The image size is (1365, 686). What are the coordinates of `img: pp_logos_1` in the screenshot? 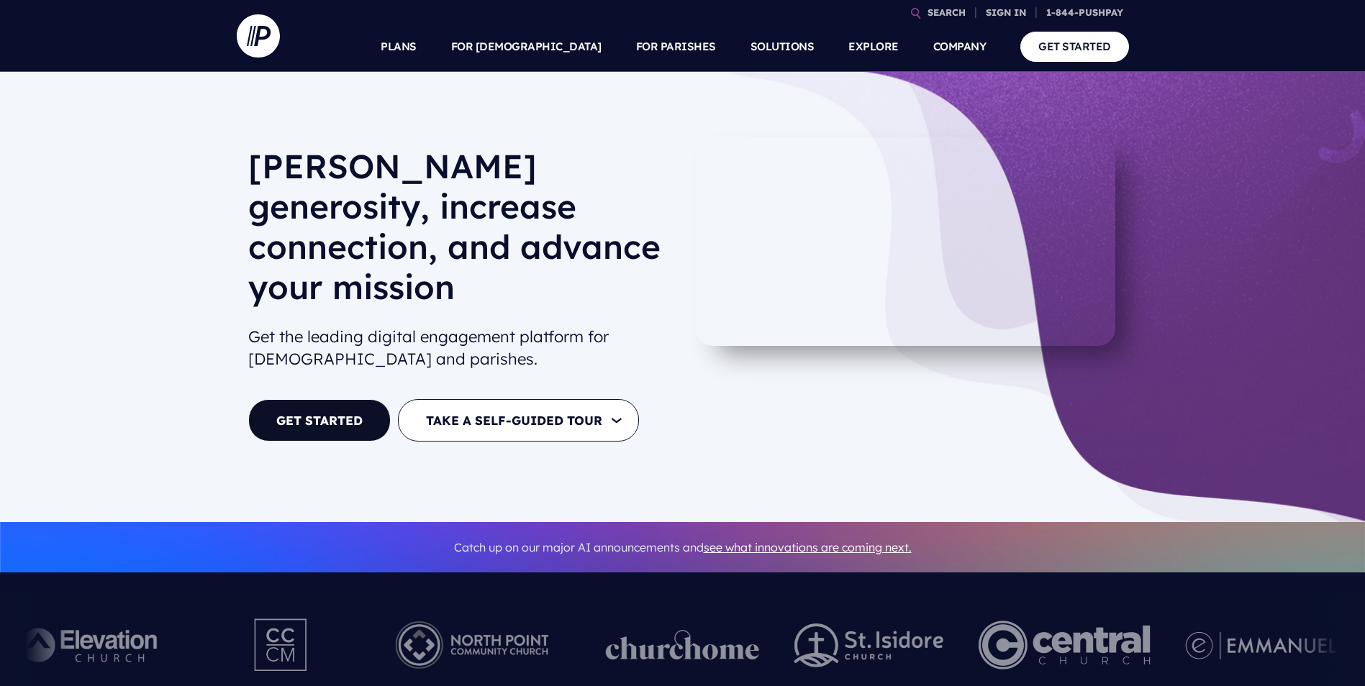 It's located at (683, 645).